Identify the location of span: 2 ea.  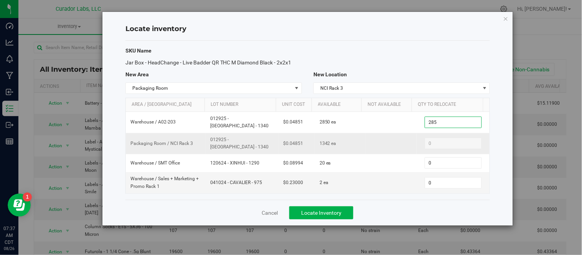
(324, 183).